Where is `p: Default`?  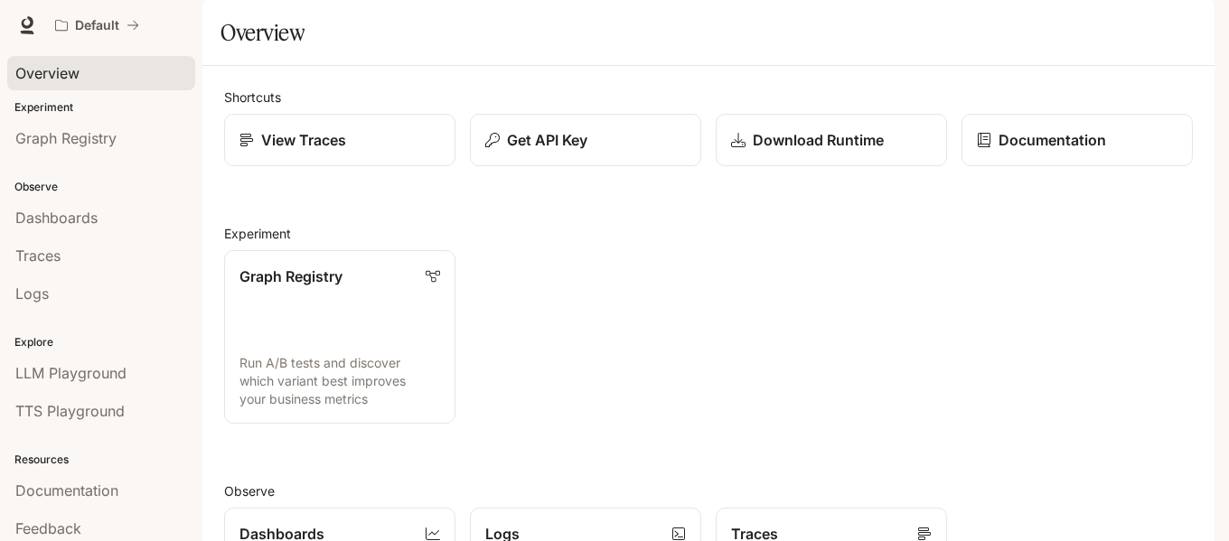
p: Default is located at coordinates (97, 25).